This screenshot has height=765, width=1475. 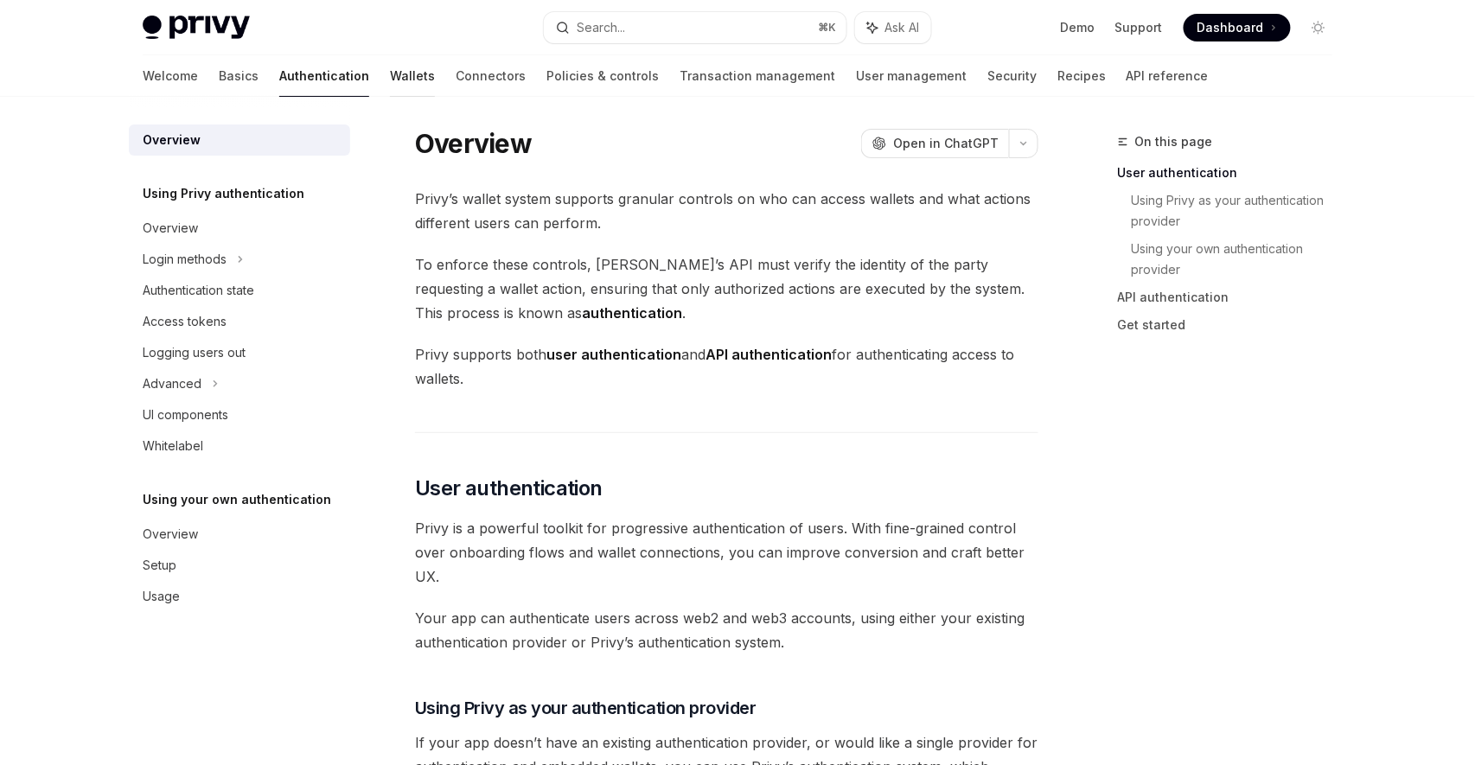 What do you see at coordinates (184, 322) in the screenshot?
I see `div: Access tokens` at bounding box center [184, 322].